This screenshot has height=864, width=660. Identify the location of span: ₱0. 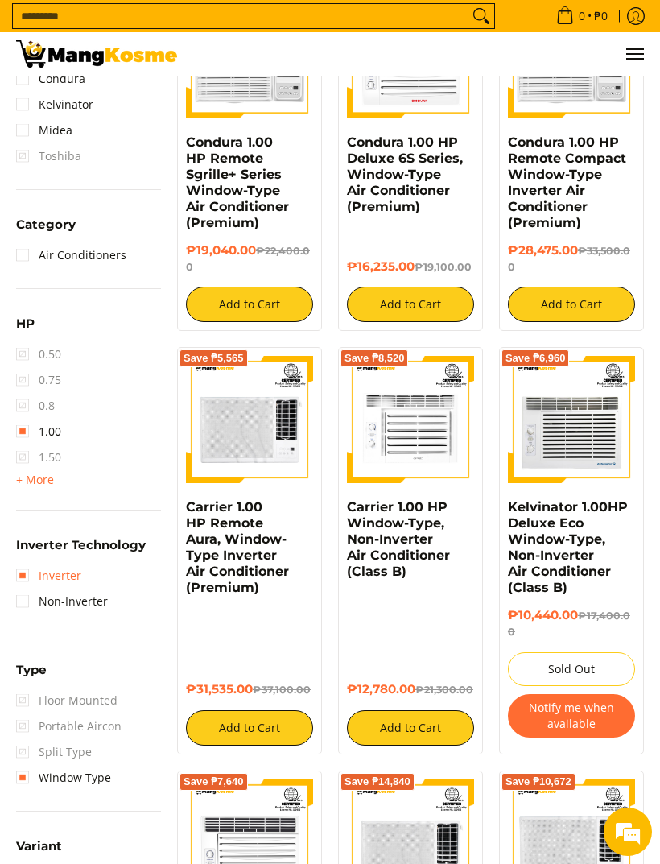
(601, 16).